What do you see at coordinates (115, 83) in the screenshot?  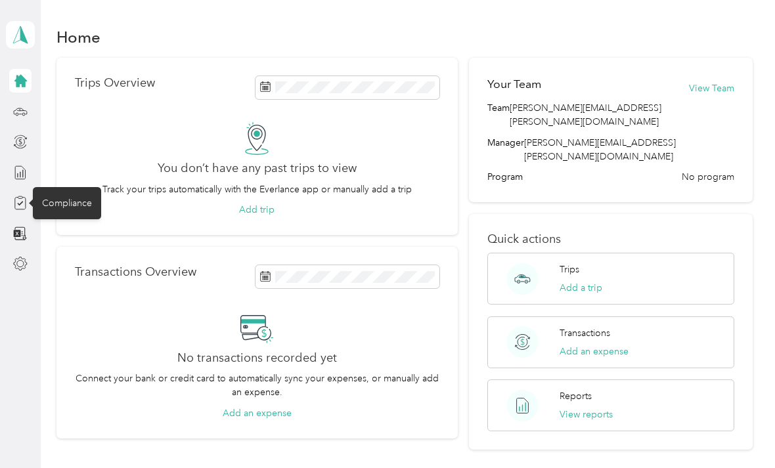 I see `p: Trips Overview` at bounding box center [115, 83].